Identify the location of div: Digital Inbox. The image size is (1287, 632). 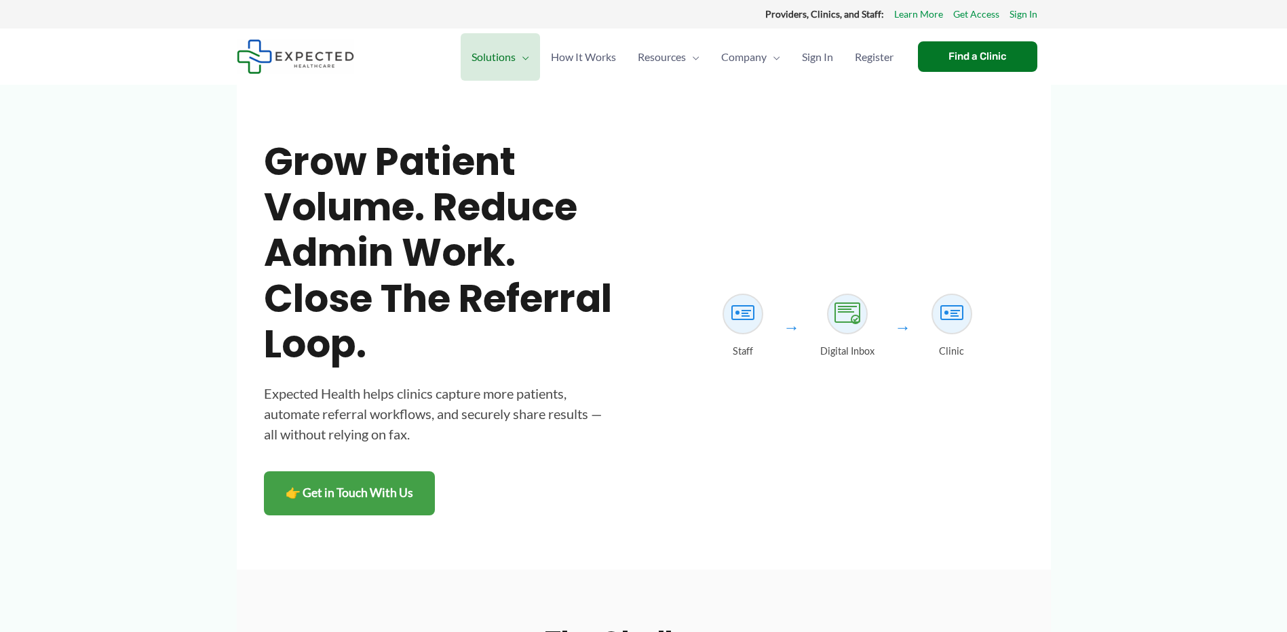
(847, 351).